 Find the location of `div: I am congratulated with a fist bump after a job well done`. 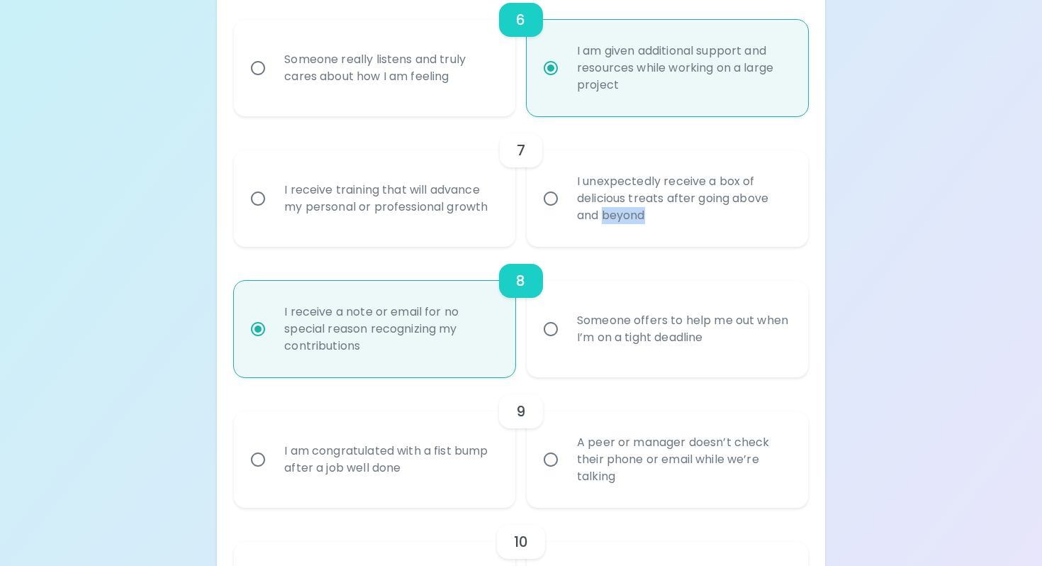

div: I am congratulated with a fist bump after a job well done is located at coordinates (390, 459).